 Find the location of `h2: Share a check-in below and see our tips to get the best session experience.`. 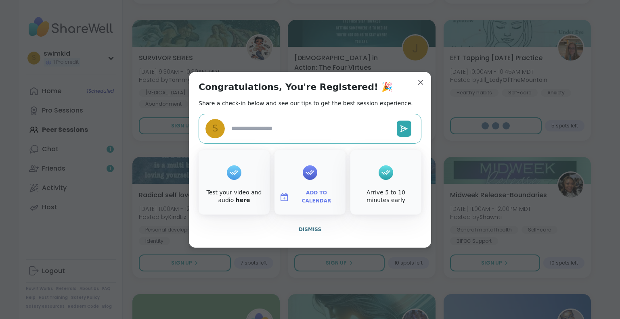

h2: Share a check-in below and see our tips to get the best session experience. is located at coordinates (306, 103).